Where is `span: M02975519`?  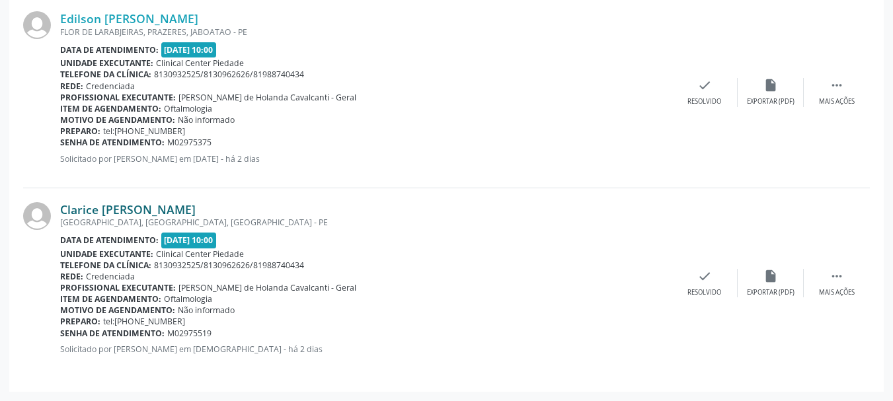
span: M02975519 is located at coordinates (189, 333).